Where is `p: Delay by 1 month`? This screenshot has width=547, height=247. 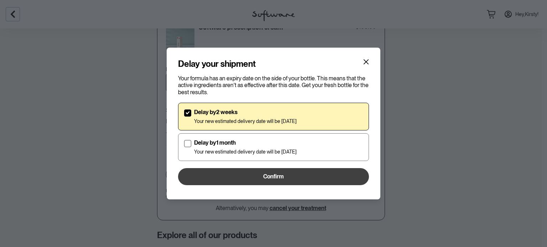
p: Delay by 1 month is located at coordinates (245, 143).